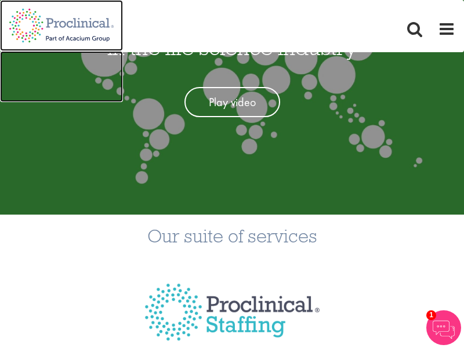 This screenshot has height=348, width=464. I want to click on img: Chatbot, so click(444, 328).